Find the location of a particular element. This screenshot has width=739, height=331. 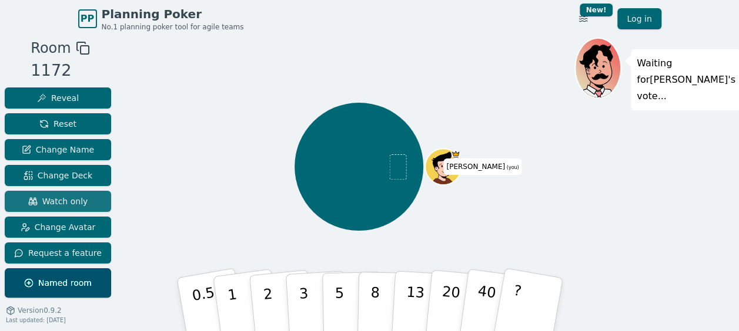

span: Reset is located at coordinates (58, 124).